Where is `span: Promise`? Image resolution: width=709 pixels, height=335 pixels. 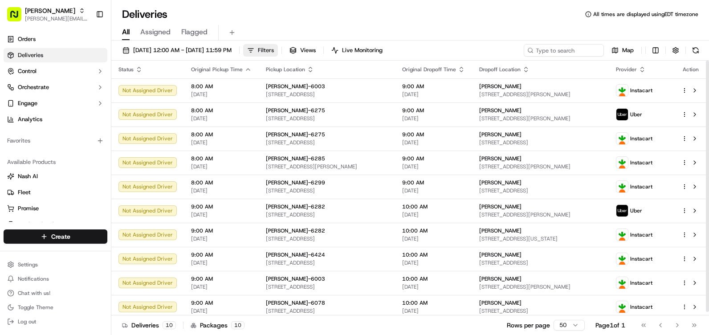 span: Promise is located at coordinates (28, 208).